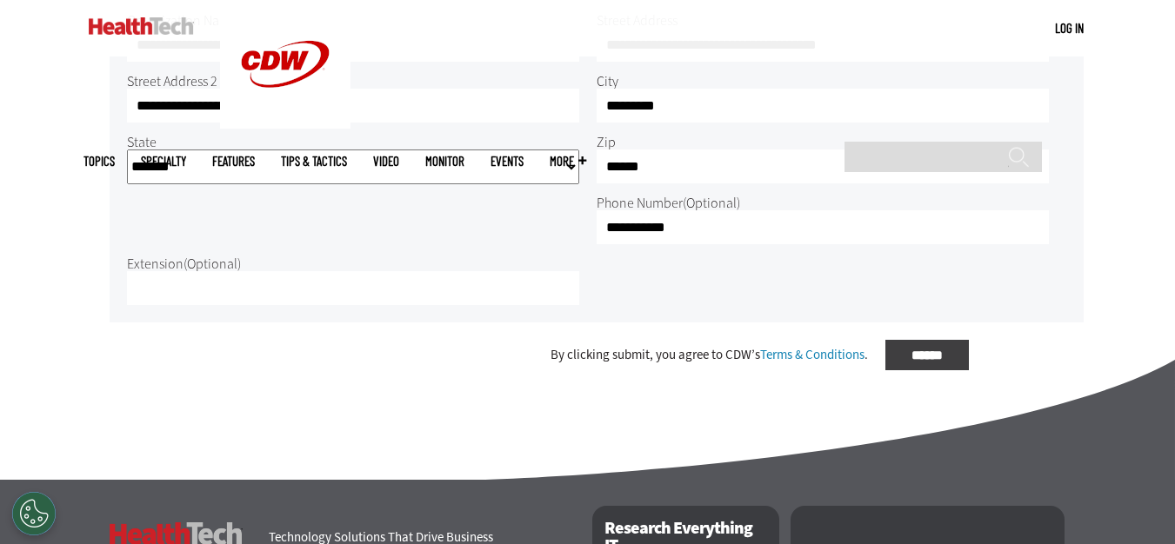 The height and width of the screenshot is (544, 1175). Describe the element at coordinates (507, 161) in the screenshot. I see `a: Events` at that location.